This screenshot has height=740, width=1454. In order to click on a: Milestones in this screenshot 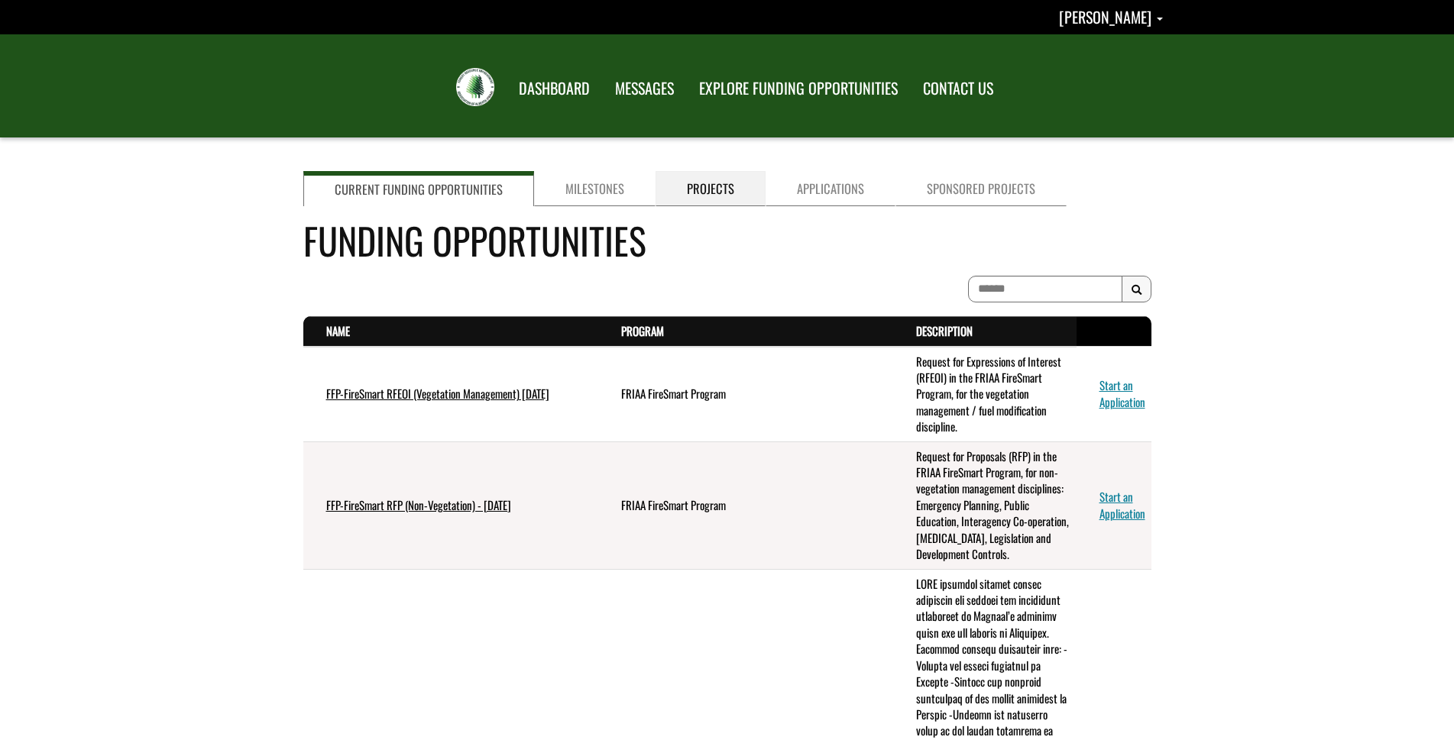, I will do `click(594, 189)`.